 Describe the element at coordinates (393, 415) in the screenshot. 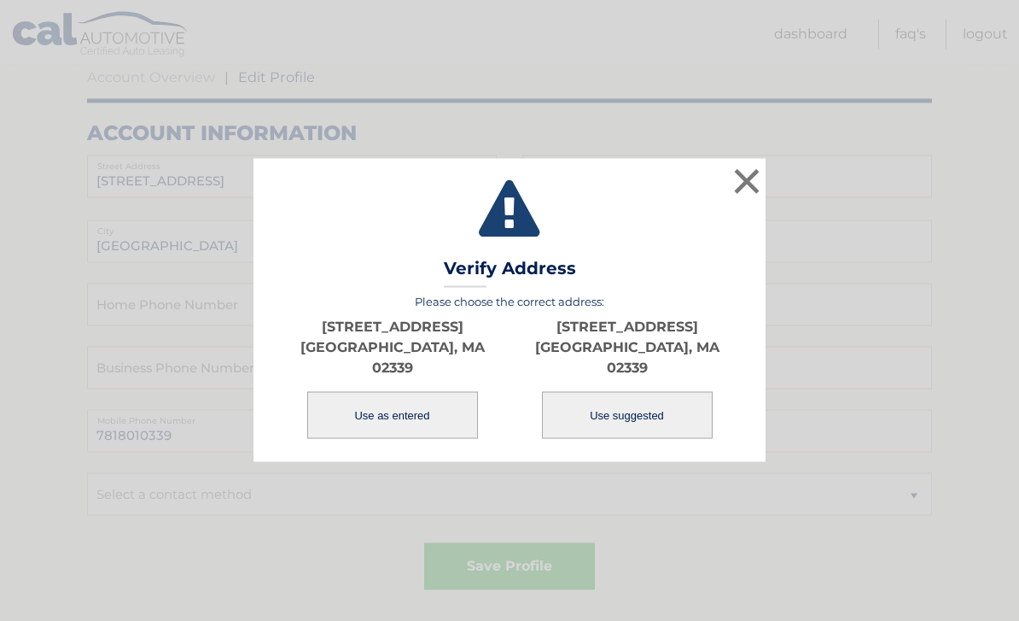

I see `button: Use as entered` at that location.